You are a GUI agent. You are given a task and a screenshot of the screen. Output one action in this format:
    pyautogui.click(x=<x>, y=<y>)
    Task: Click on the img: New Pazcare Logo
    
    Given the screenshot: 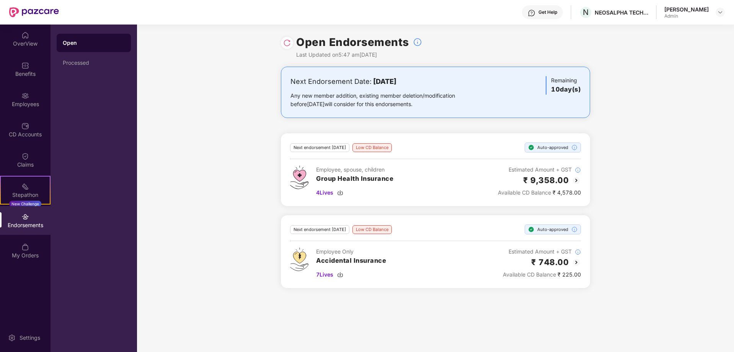 What is the action you would take?
    pyautogui.click(x=34, y=12)
    